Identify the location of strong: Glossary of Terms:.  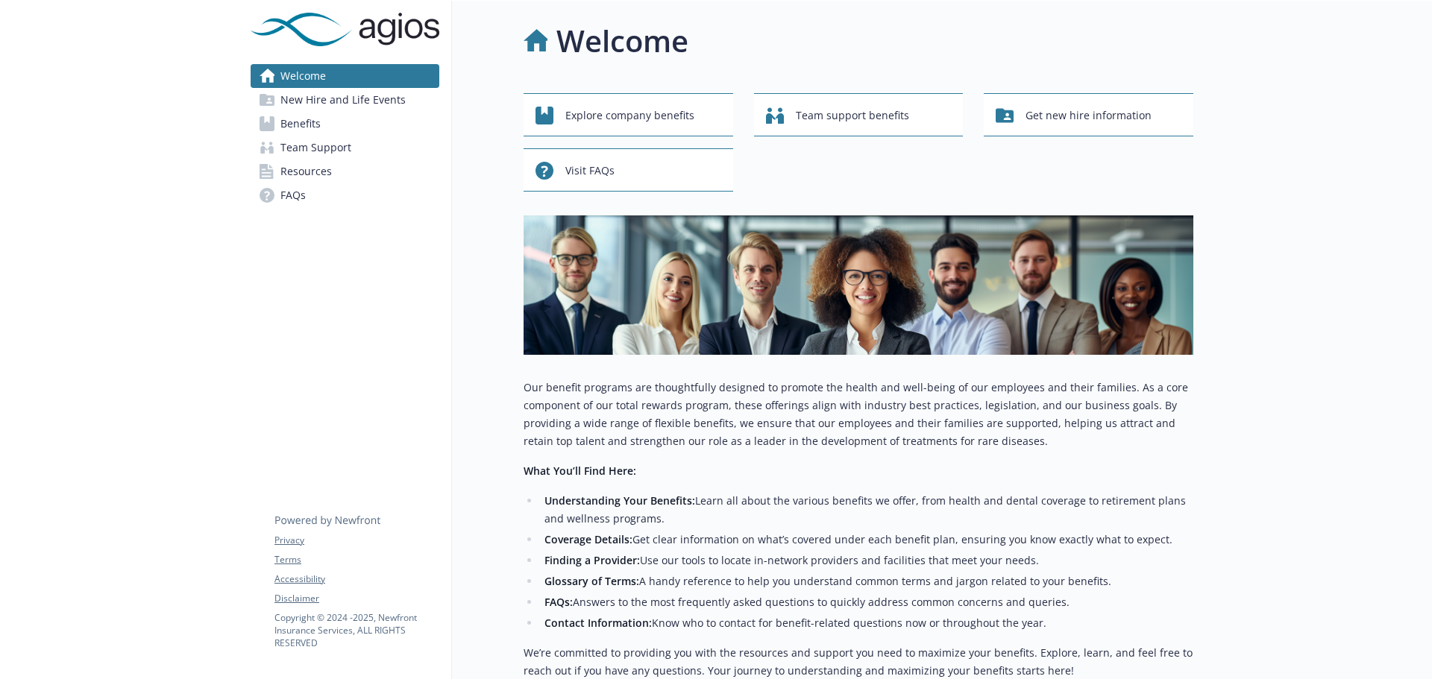
(591, 581).